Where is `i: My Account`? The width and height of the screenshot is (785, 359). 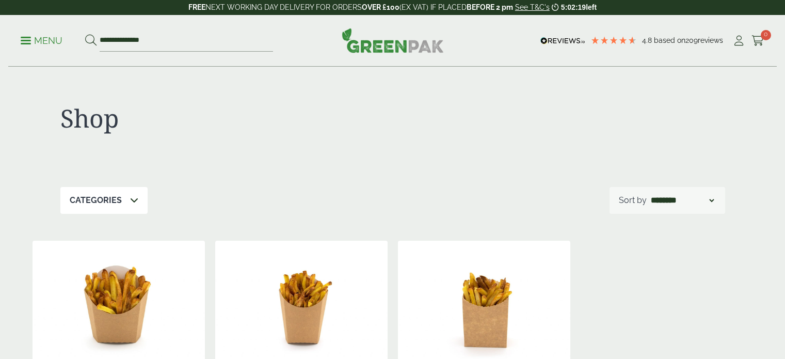
i: My Account is located at coordinates (739, 41).